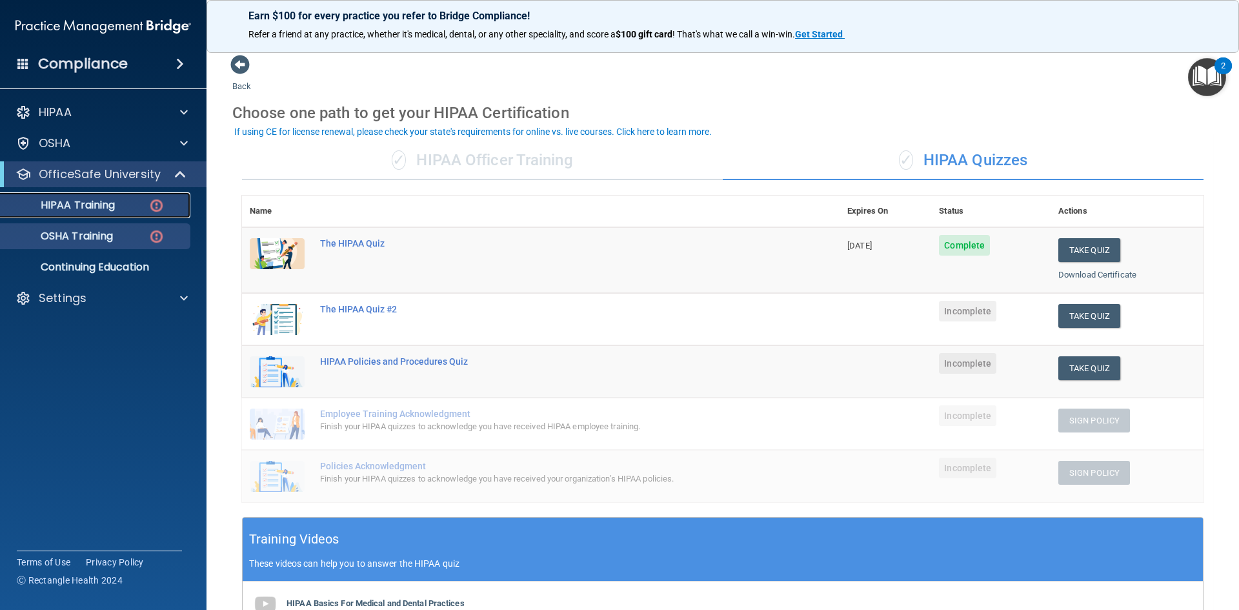 The width and height of the screenshot is (1239, 610). Describe the element at coordinates (241, 78) in the screenshot. I see `a: Back` at that location.